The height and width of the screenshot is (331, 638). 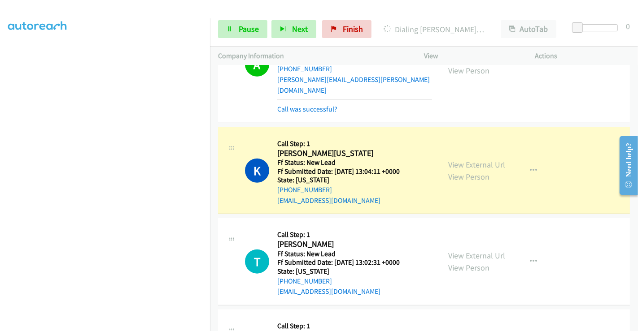 I want to click on span: Finish, so click(x=352, y=29).